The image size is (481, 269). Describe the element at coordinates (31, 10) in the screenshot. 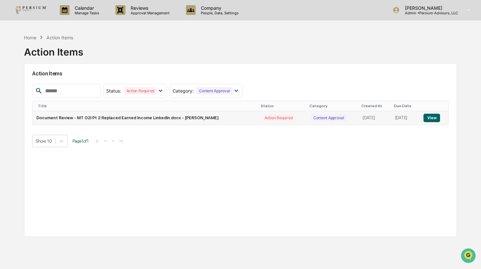

I see `img: logo` at that location.